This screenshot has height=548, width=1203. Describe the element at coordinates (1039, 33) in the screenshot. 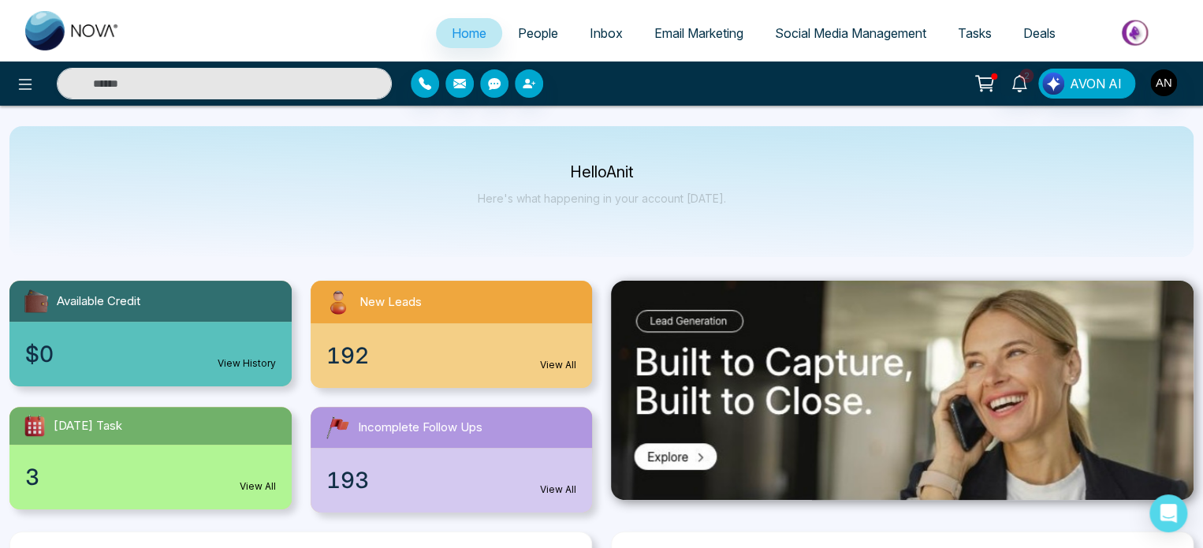

I see `span: Deals` at that location.